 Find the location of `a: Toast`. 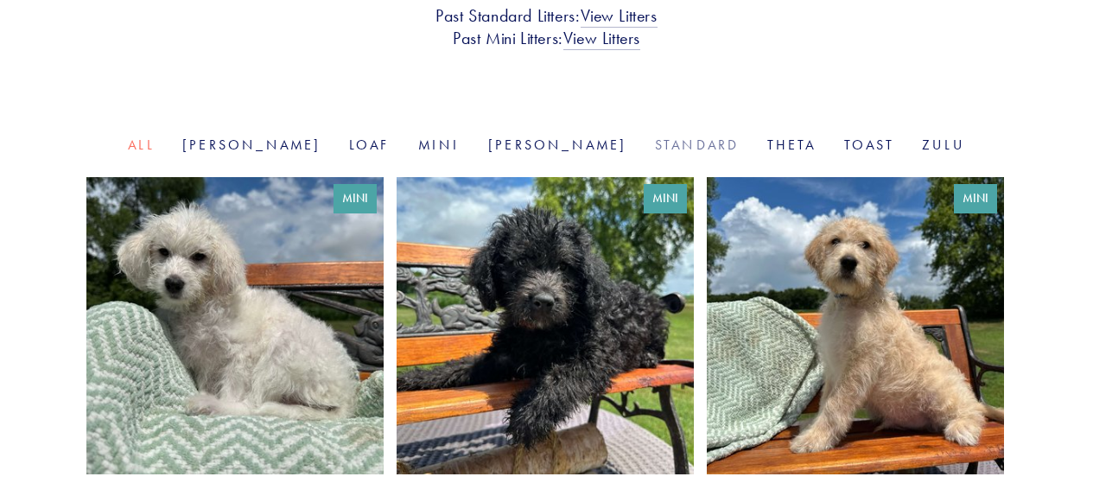

a: Toast is located at coordinates (869, 144).